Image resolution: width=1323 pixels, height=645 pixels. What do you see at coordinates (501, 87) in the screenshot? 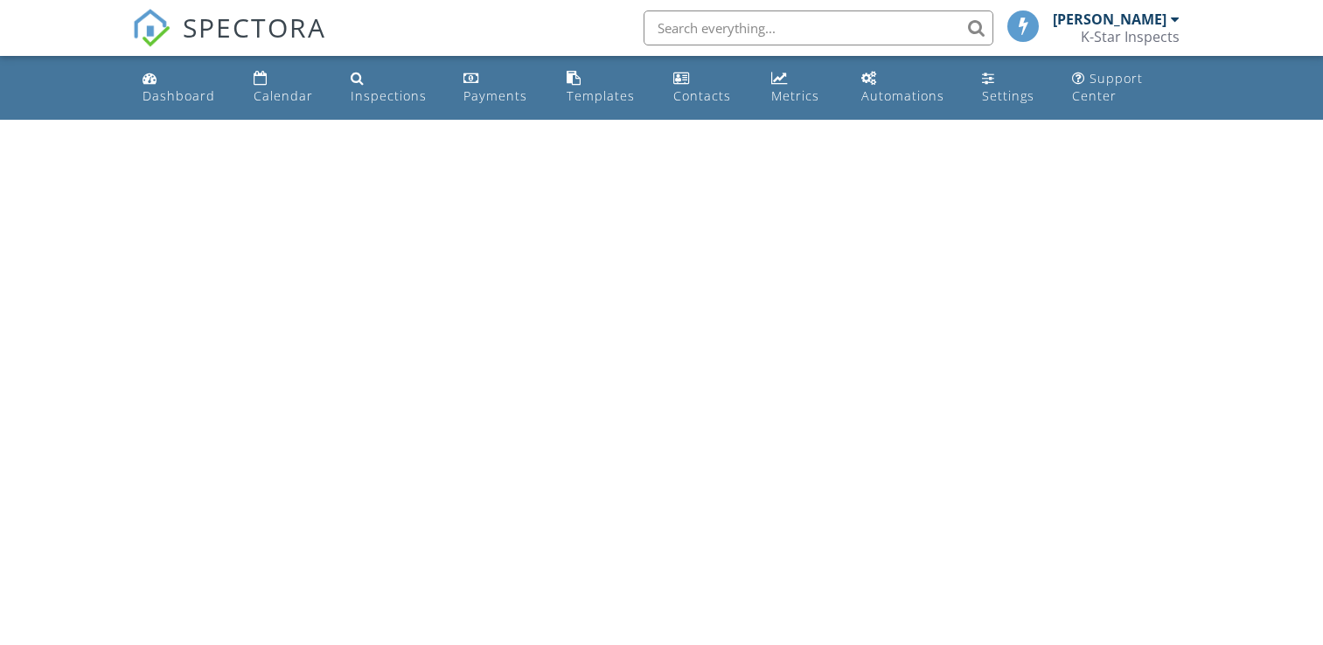
I see `a: Payments` at bounding box center [501, 87].